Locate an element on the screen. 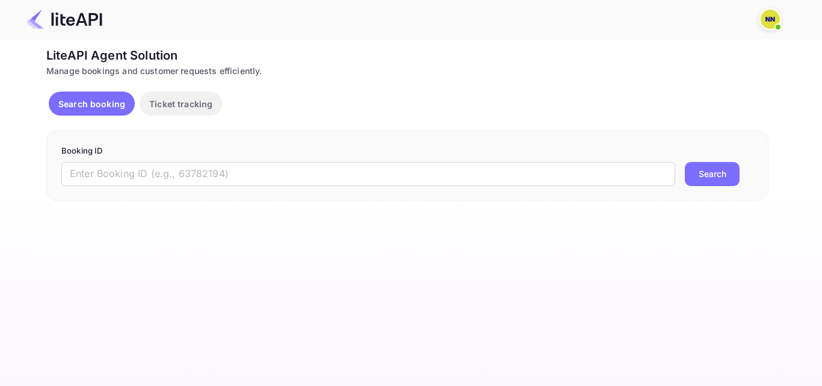  input: Enter Booking ID (e.g., 63782194) is located at coordinates (368, 174).